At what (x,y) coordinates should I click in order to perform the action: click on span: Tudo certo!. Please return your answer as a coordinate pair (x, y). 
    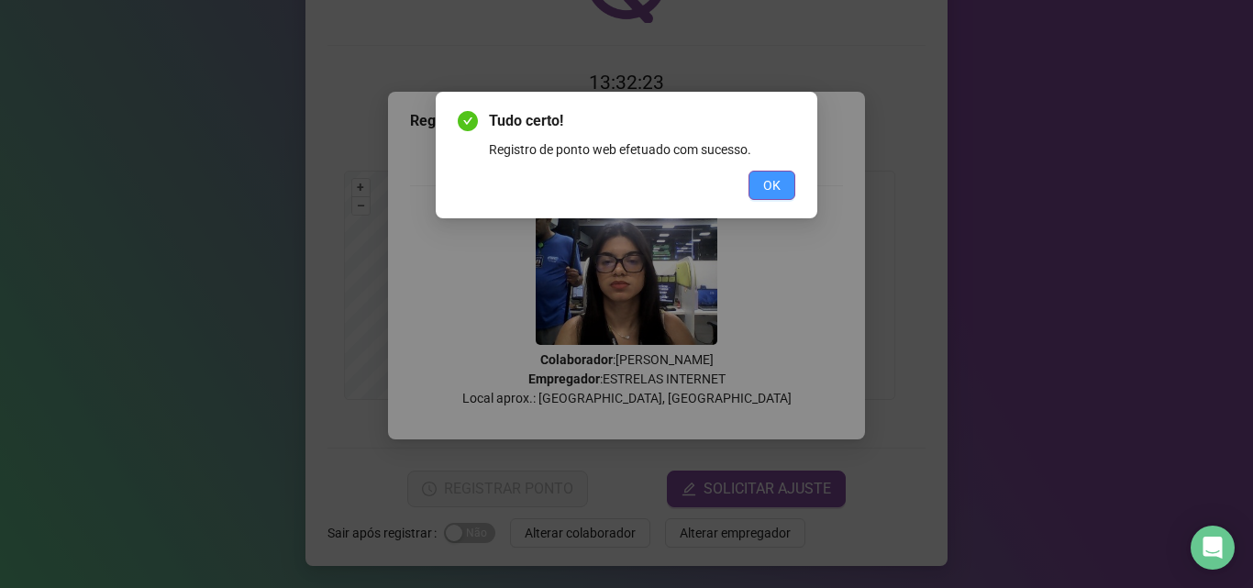
    Looking at the image, I should click on (642, 121).